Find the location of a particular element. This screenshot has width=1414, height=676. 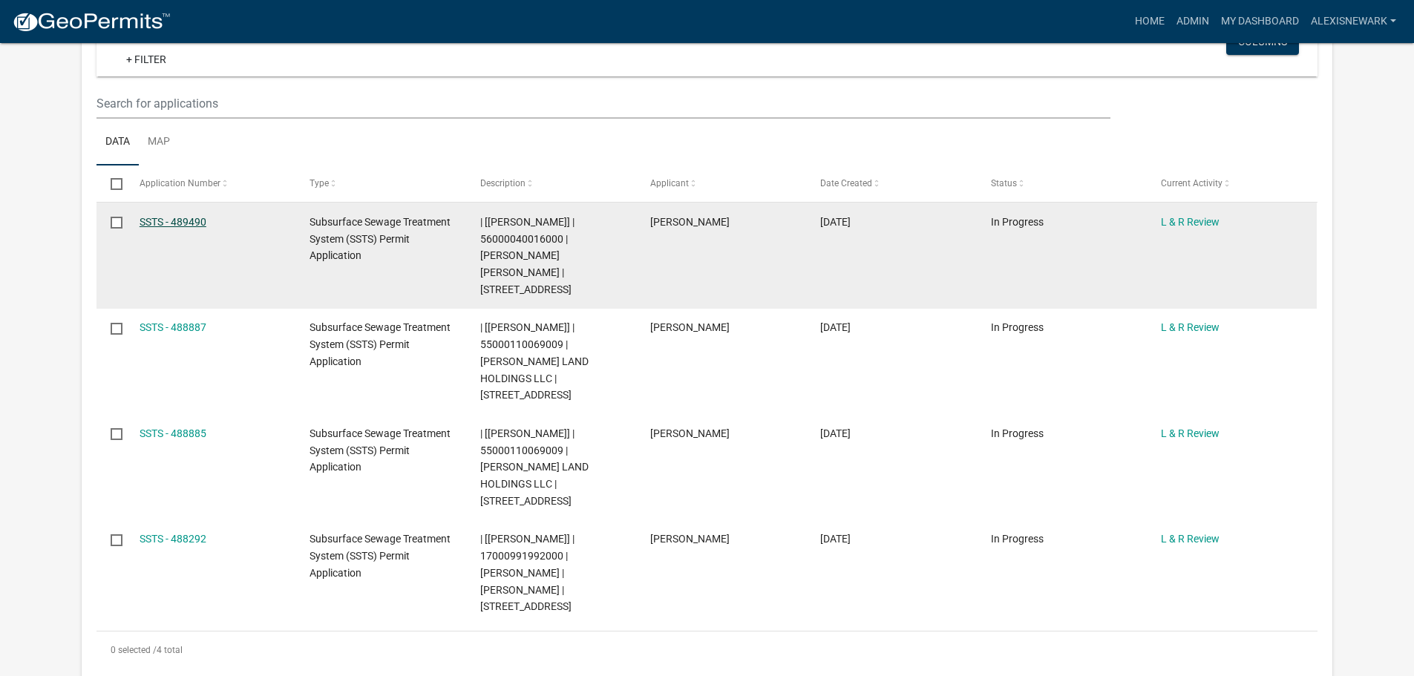

span: Date Created is located at coordinates (846, 183).